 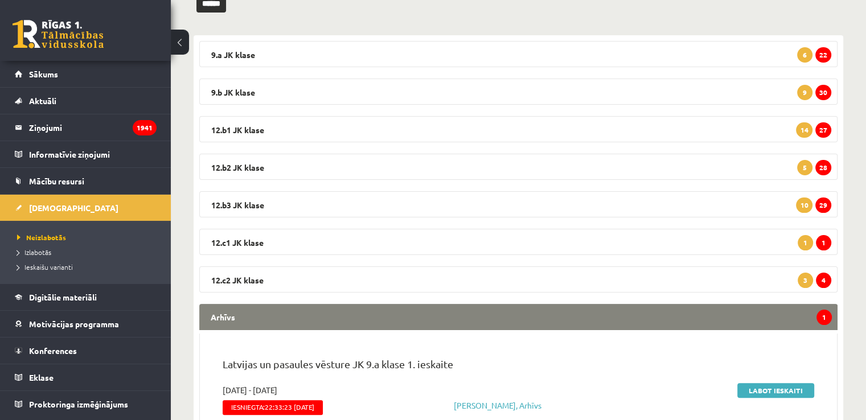 What do you see at coordinates (805, 280) in the screenshot?
I see `span: 3` at bounding box center [805, 280].